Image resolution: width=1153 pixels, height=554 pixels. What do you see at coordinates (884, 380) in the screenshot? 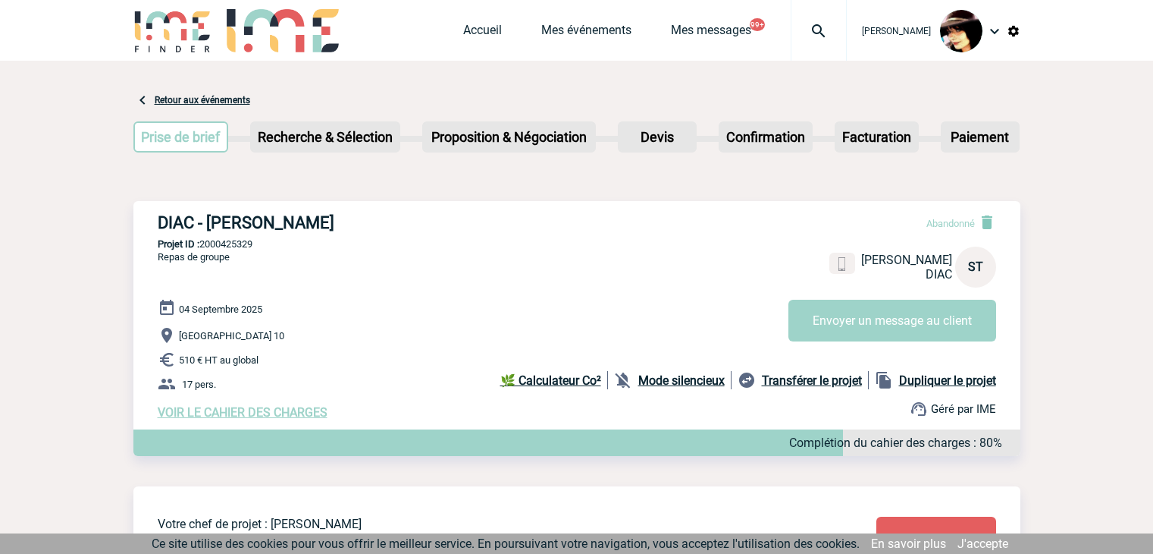
I see `img: file_copy-black-24dp.png` at bounding box center [884, 380].